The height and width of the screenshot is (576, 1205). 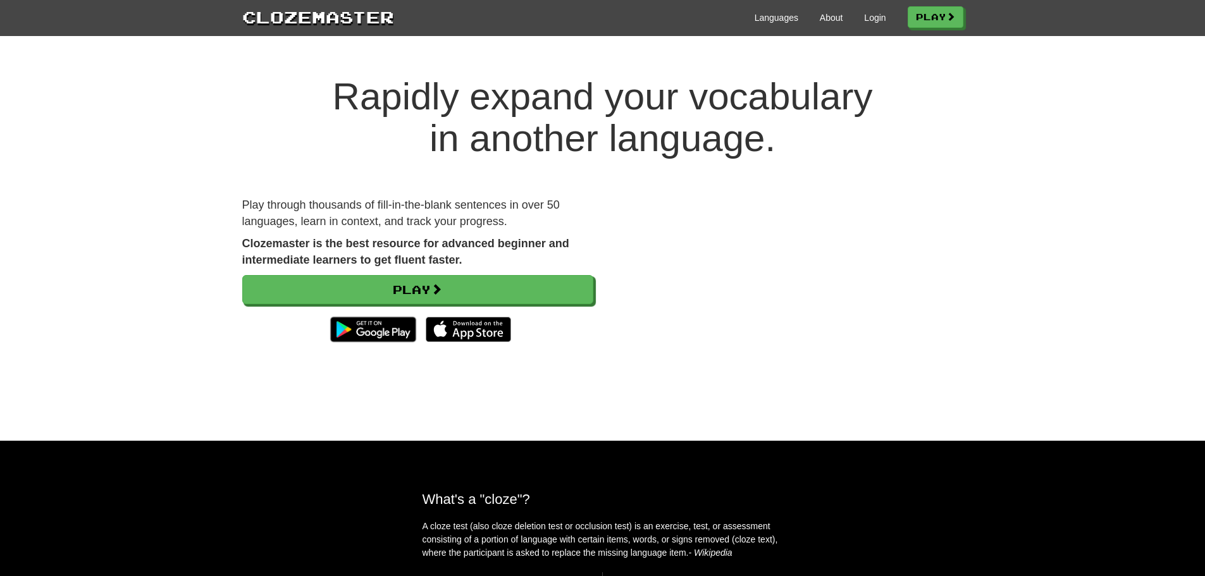 What do you see at coordinates (405, 252) in the screenshot?
I see `strong: Clozemaster is the best resource for advanced beginner and intermediate learners to get fluent fa...` at bounding box center [405, 252].